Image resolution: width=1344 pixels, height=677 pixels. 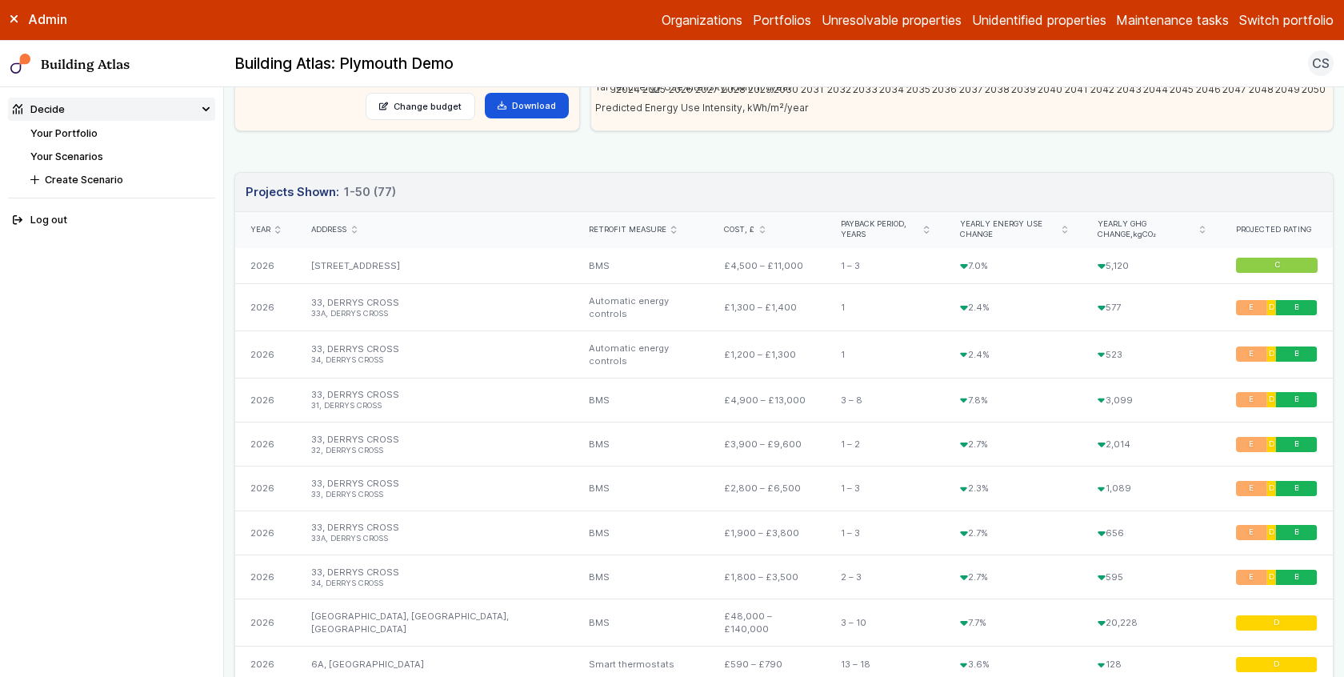 I want to click on div: £1,200 – £1,300, so click(x=767, y=354).